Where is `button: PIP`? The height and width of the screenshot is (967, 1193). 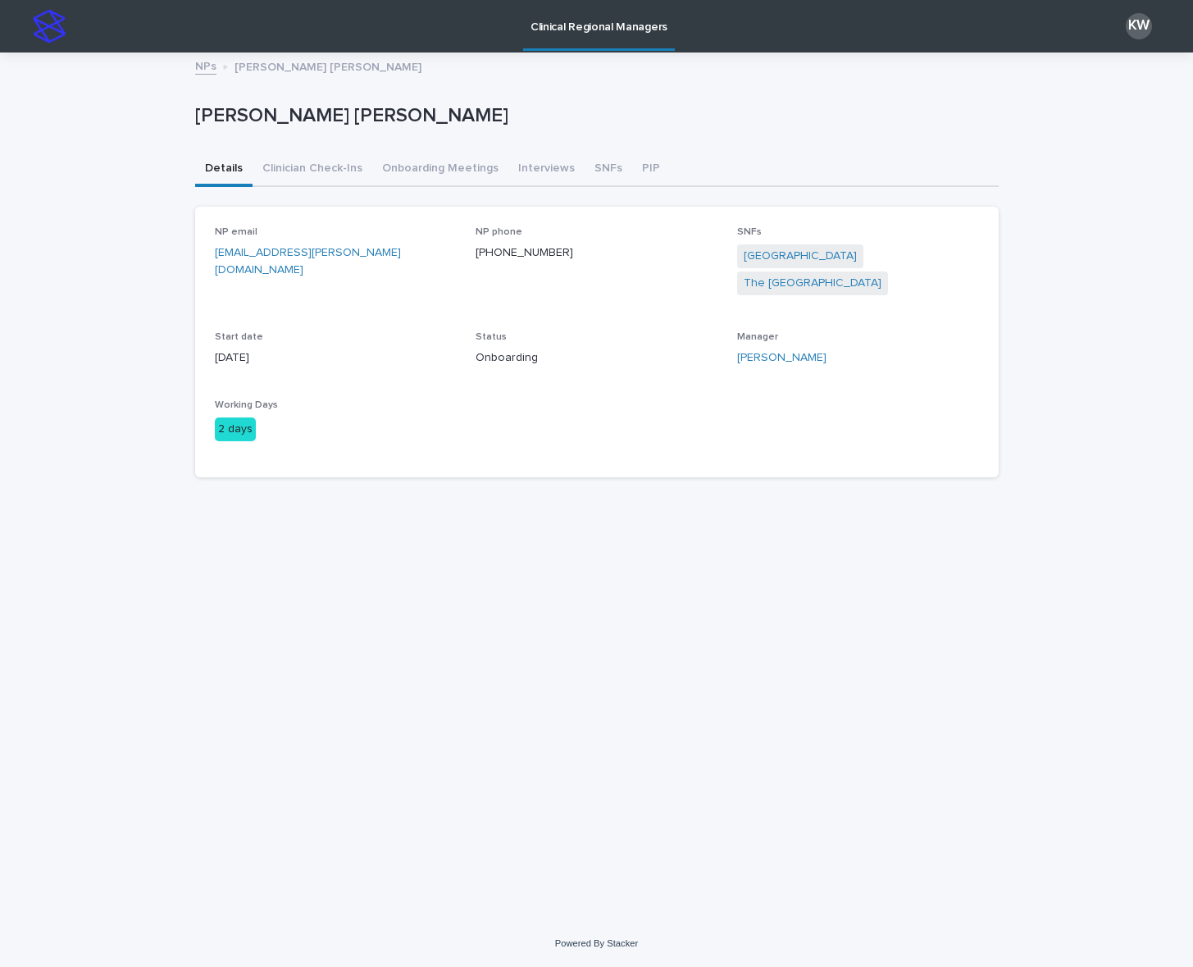 button: PIP is located at coordinates (651, 170).